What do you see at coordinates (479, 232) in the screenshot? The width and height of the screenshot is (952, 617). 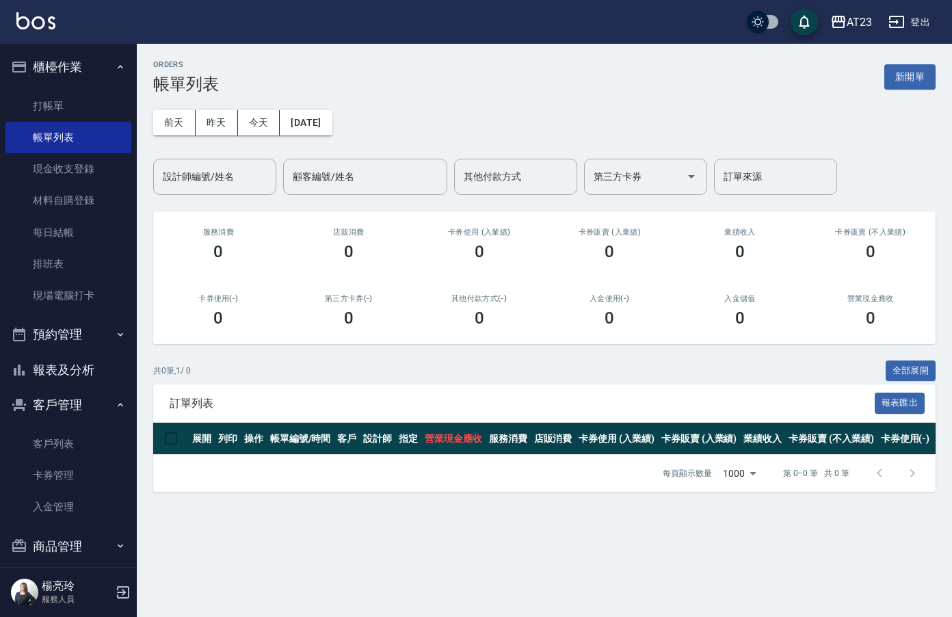 I see `h2: 卡券使用 (入業績)` at bounding box center [479, 232].